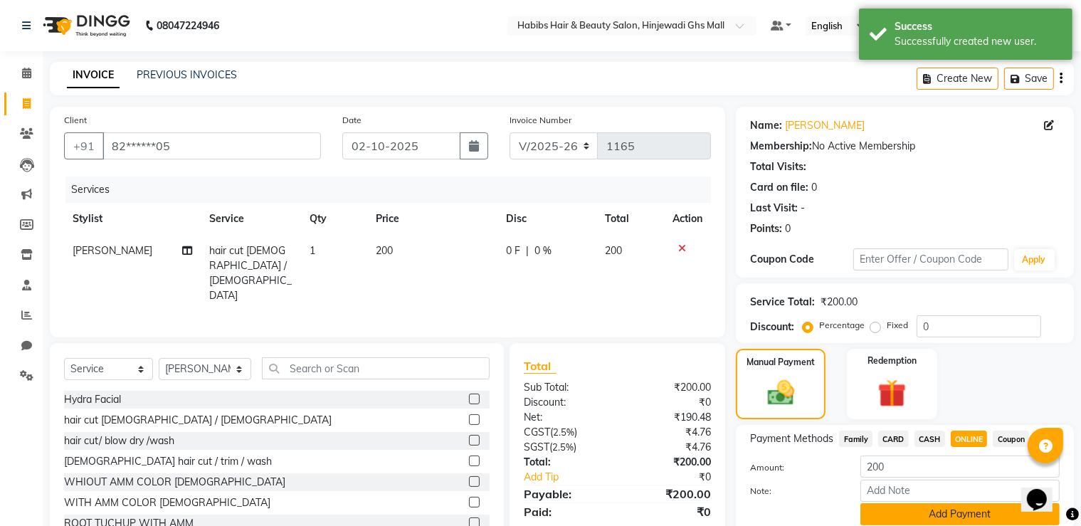  What do you see at coordinates (75, 120) in the screenshot?
I see `label: Client` at bounding box center [75, 120].